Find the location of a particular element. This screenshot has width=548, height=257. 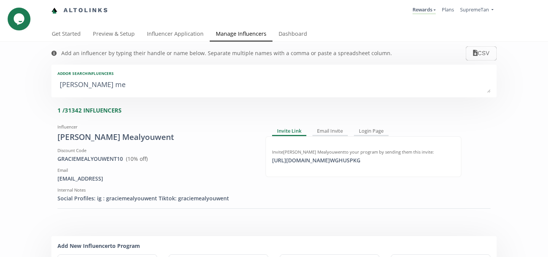

div: 1 / 31342 INFLUENCERS is located at coordinates (277, 110).